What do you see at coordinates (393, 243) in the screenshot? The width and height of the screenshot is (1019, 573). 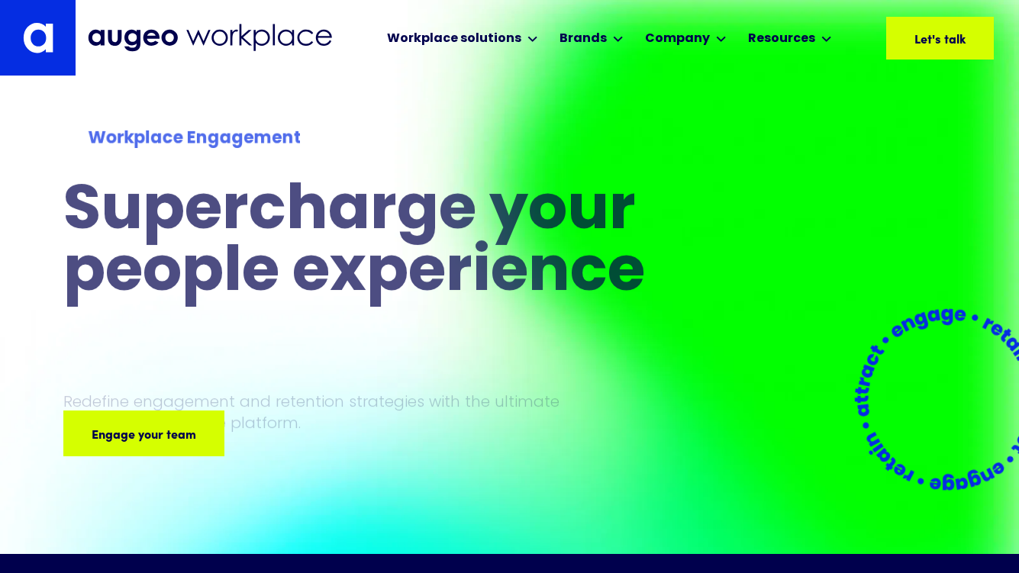 I see `h1: Supercharge your people experience` at bounding box center [393, 243].